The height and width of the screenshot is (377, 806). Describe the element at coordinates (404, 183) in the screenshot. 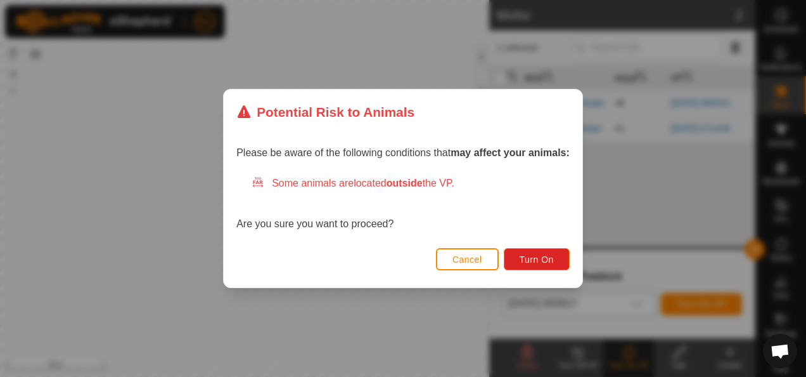

I see `span: located the VP.` at that location.